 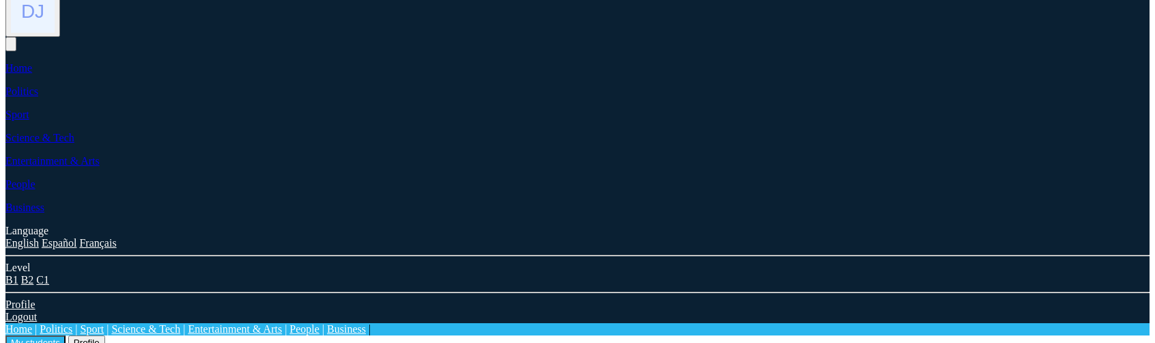 I want to click on div: Language, so click(x=578, y=231).